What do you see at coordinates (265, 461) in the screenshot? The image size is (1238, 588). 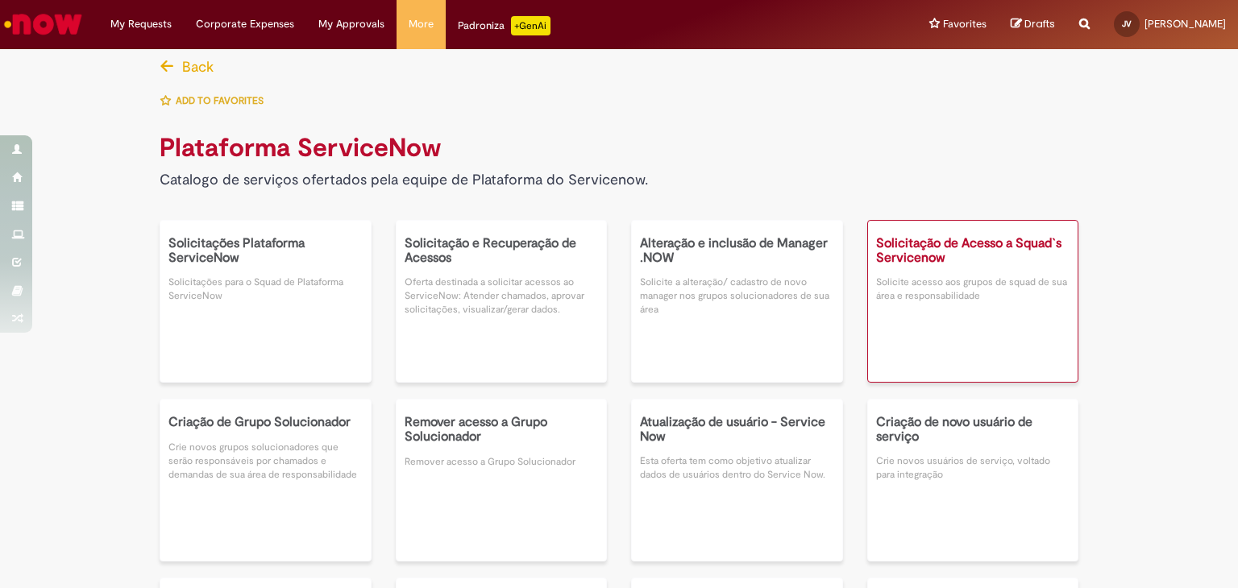 I see `p: Crie novos grupos solucionadores que serão responsáveis por chamados e demandas de sua área de re...` at bounding box center [265, 461].